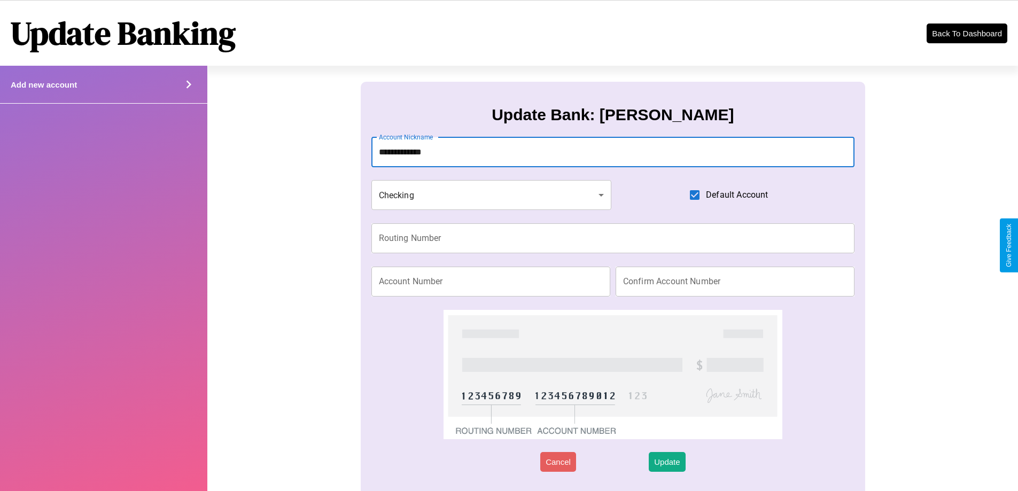 This screenshot has height=491, width=1018. Describe the element at coordinates (492, 195) in the screenshot. I see `div: Checking` at that location.